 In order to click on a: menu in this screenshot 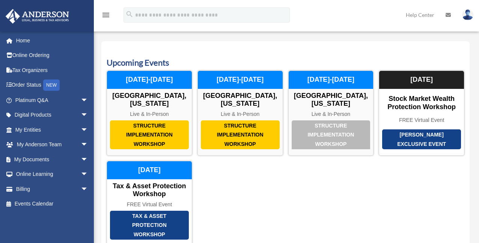, I will do `click(106, 16)`.